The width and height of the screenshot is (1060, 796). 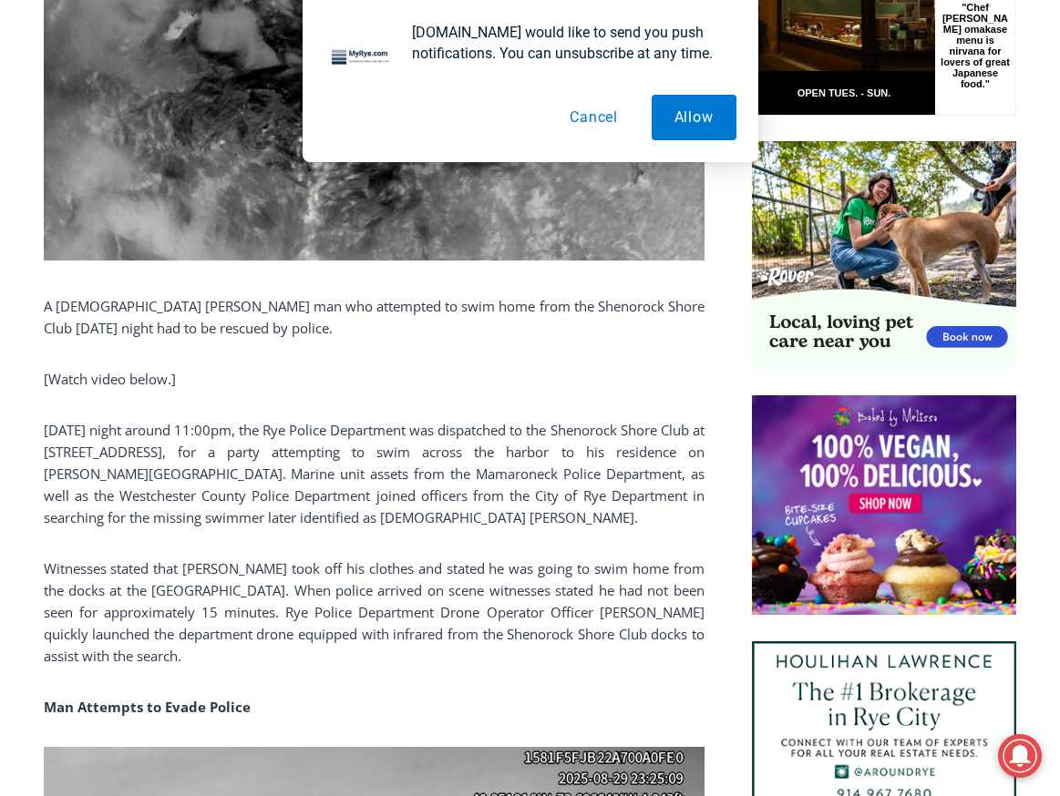 I want to click on button: Cancel, so click(x=593, y=118).